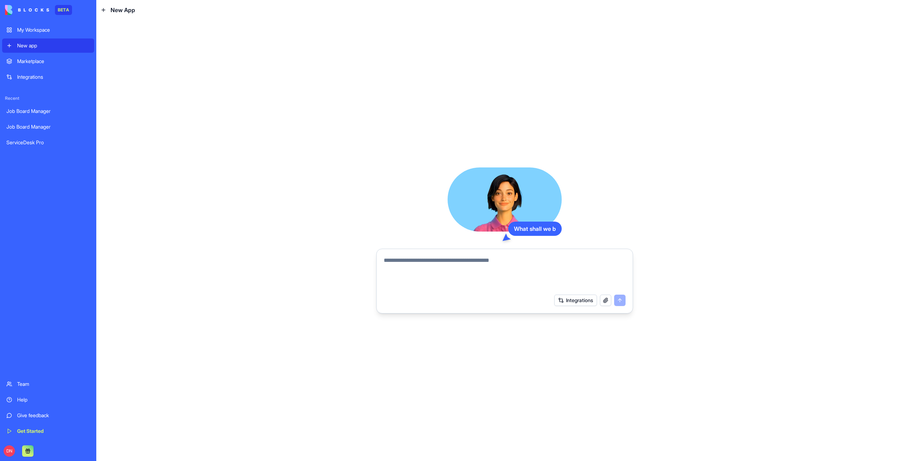 The image size is (913, 461). I want to click on div: Marketplace, so click(53, 61).